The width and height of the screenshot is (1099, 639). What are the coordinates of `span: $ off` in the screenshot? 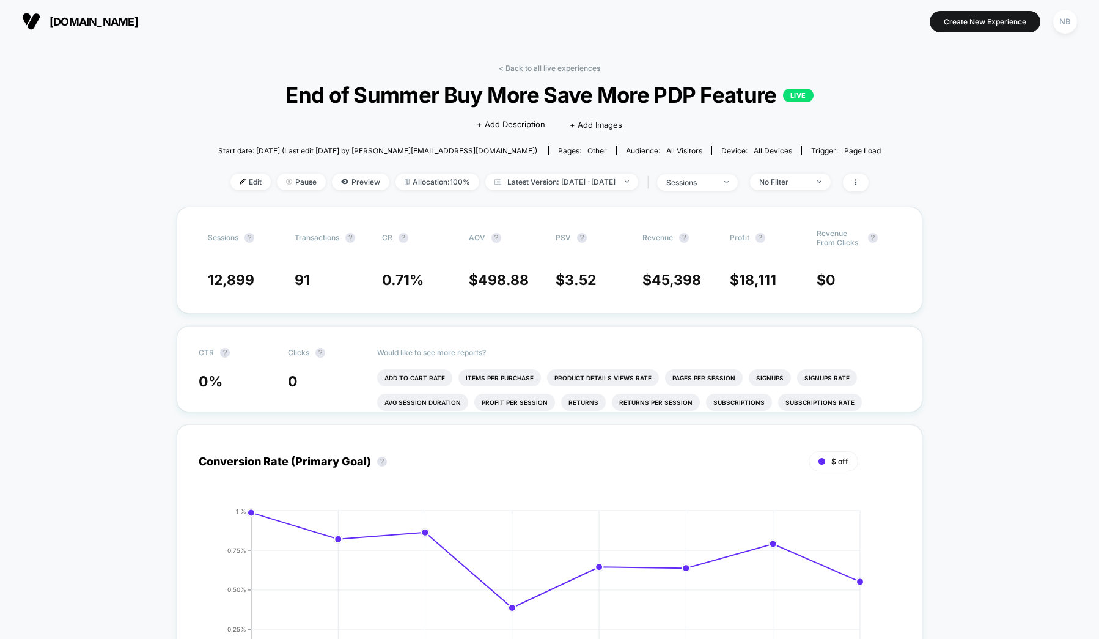 It's located at (840, 461).